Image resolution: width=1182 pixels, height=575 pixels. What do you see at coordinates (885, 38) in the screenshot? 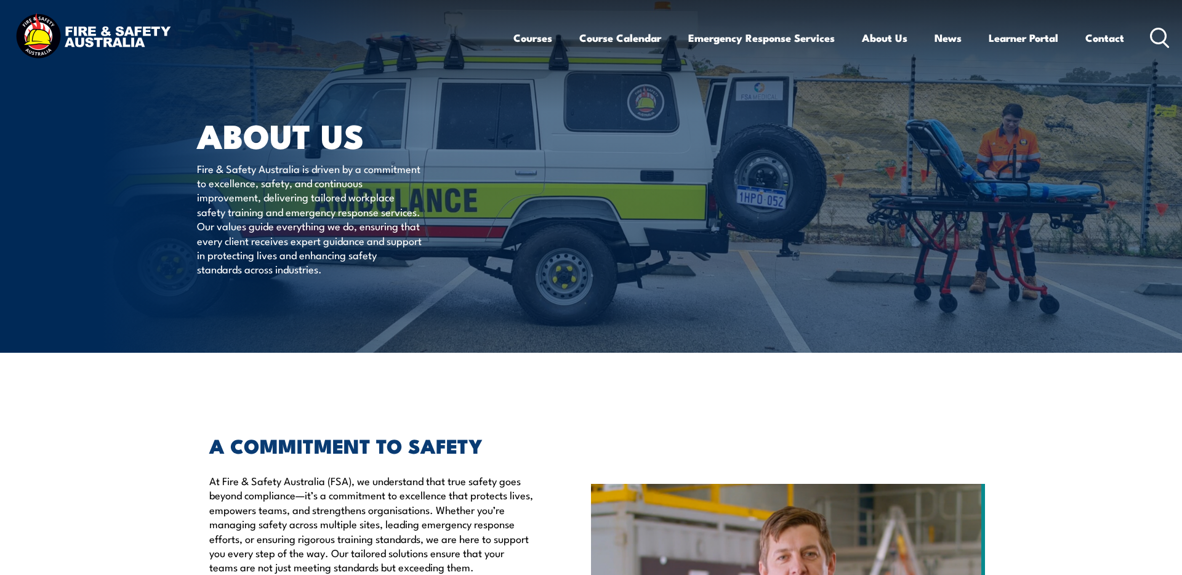
I see `a: About Us` at bounding box center [885, 38].